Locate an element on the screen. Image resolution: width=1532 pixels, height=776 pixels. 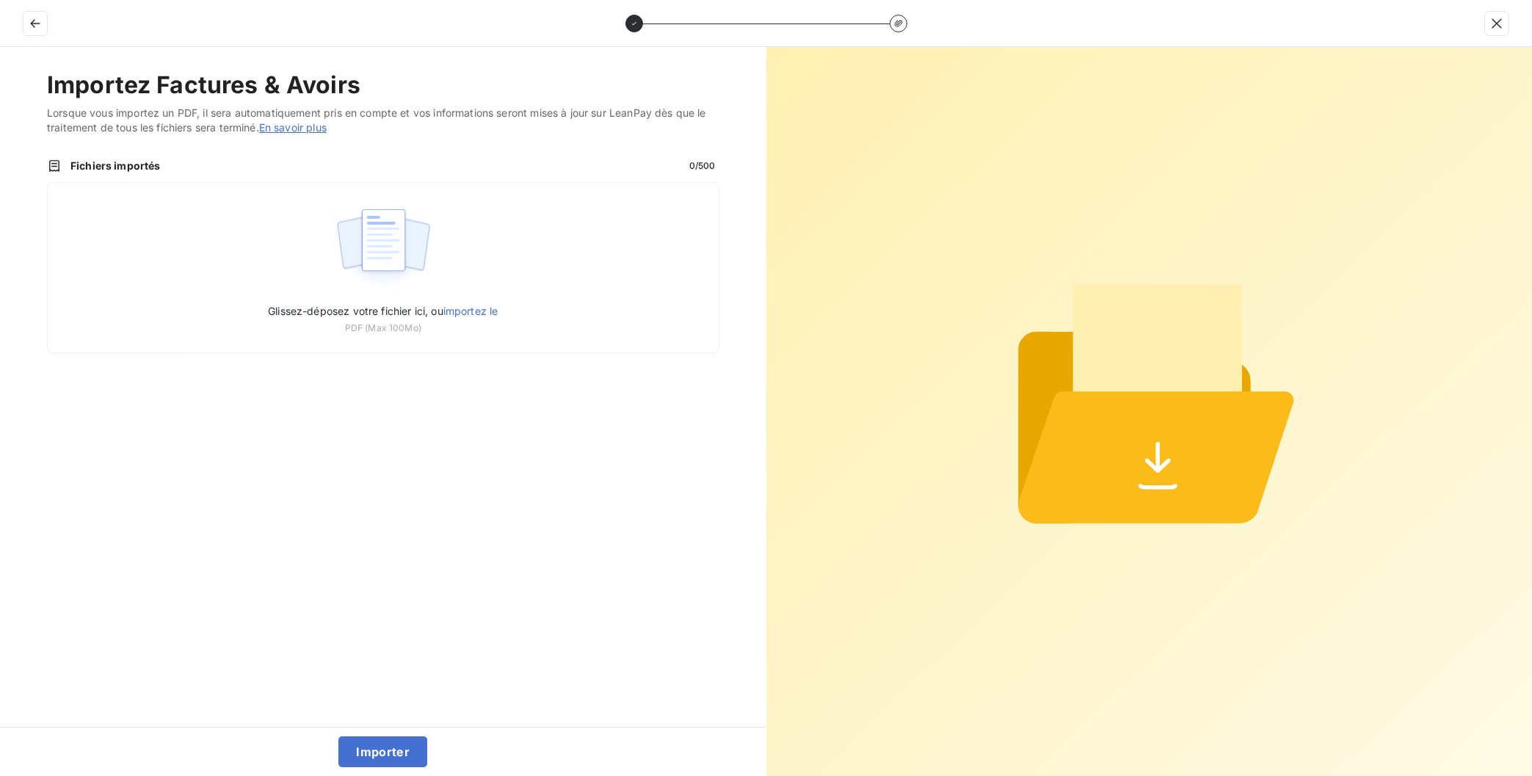
h2: Importez Factures & Avoirs is located at coordinates (383, 85).